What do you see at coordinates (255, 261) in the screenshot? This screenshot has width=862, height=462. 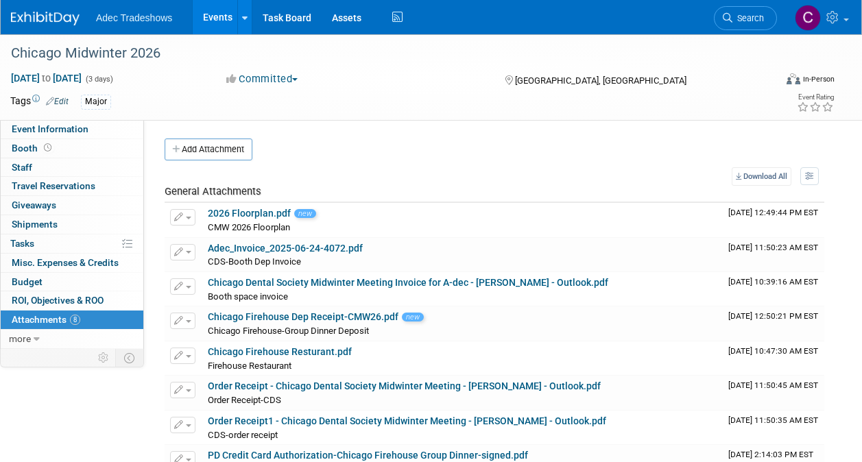 I see `span: CDS-Booth Dep Invoice` at bounding box center [255, 261].